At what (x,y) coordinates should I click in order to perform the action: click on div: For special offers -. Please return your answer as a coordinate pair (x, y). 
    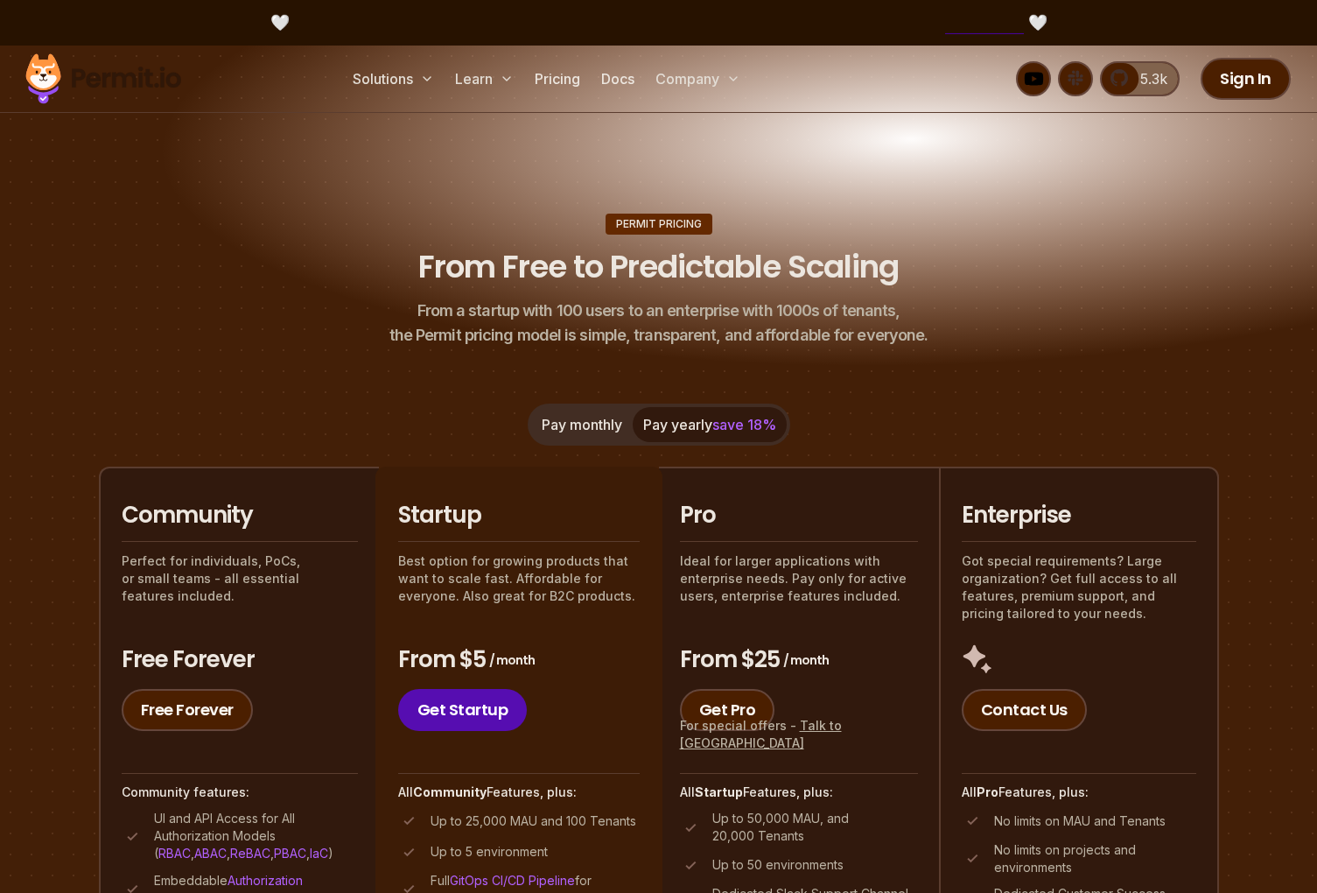
    Looking at the image, I should click on (799, 734).